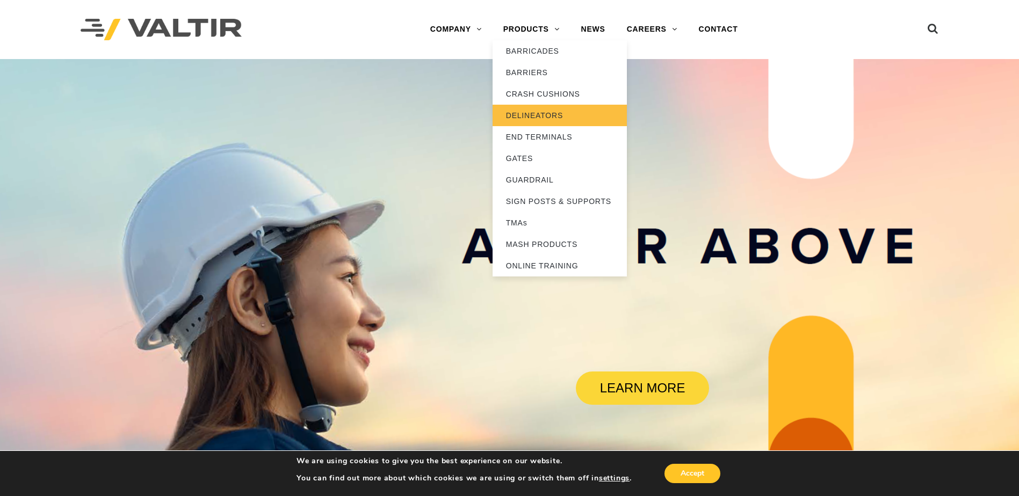 The width and height of the screenshot is (1019, 496). I want to click on a: CAREERS, so click(652, 30).